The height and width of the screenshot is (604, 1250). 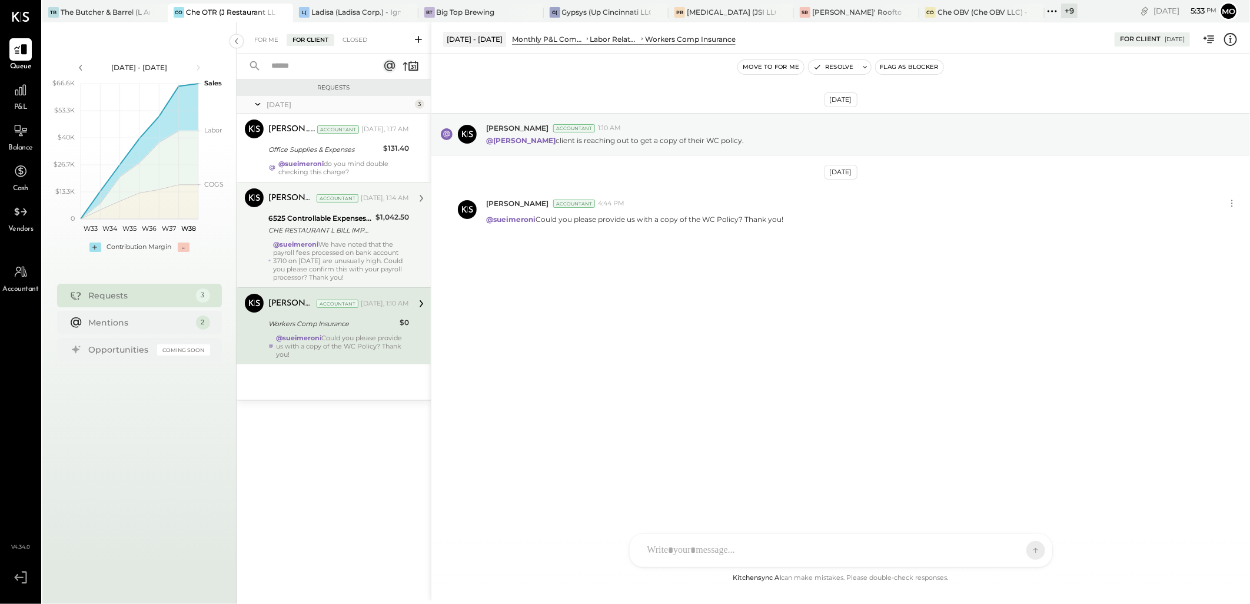 I want to click on text: W34, so click(x=110, y=228).